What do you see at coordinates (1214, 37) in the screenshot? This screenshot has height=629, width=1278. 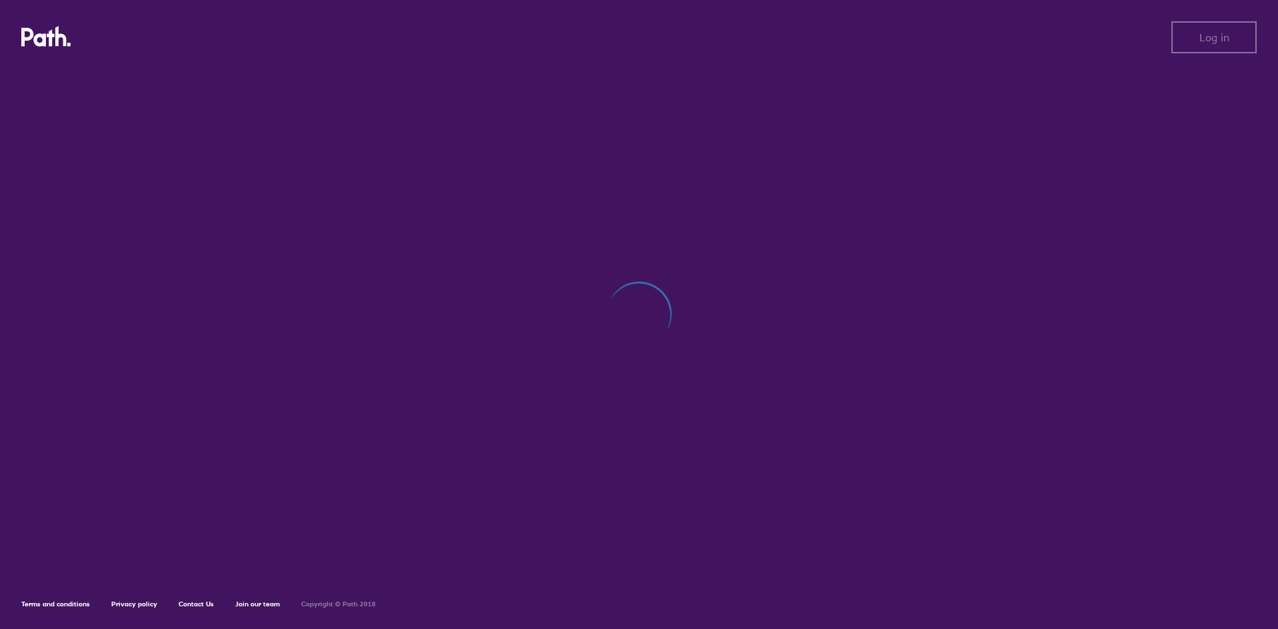 I see `button: Log in` at bounding box center [1214, 37].